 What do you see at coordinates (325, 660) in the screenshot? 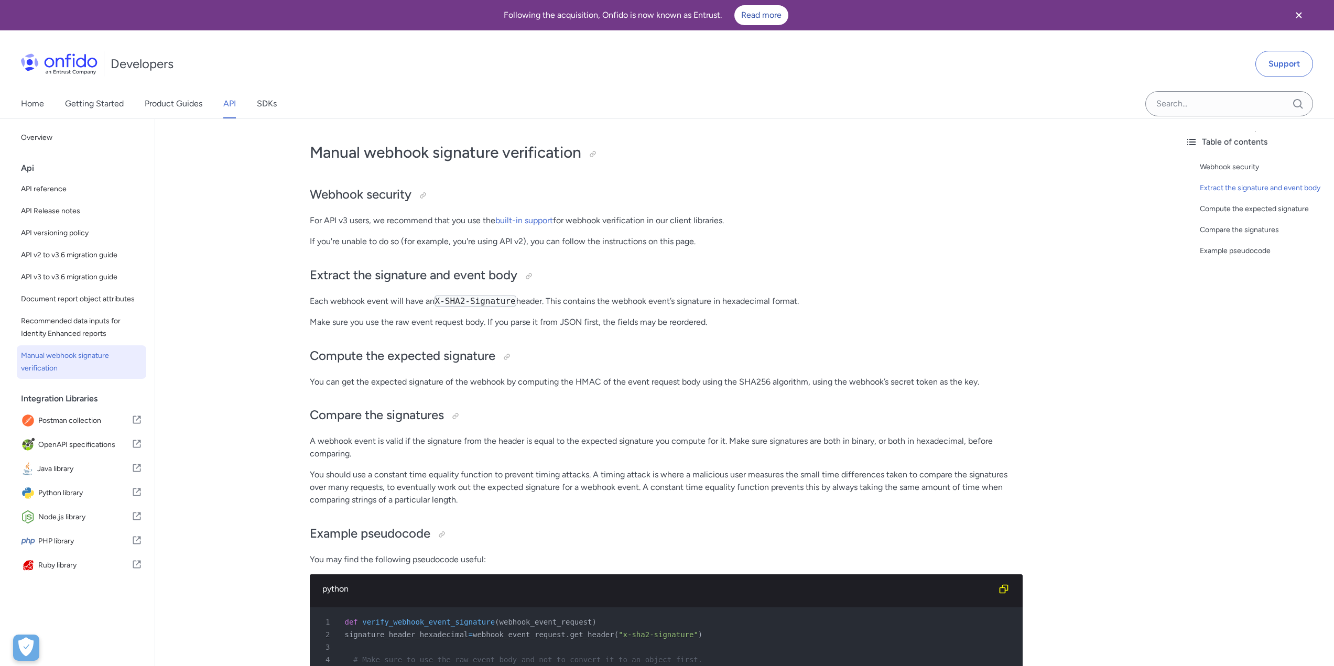
I see `span: 4` at bounding box center [325, 660].